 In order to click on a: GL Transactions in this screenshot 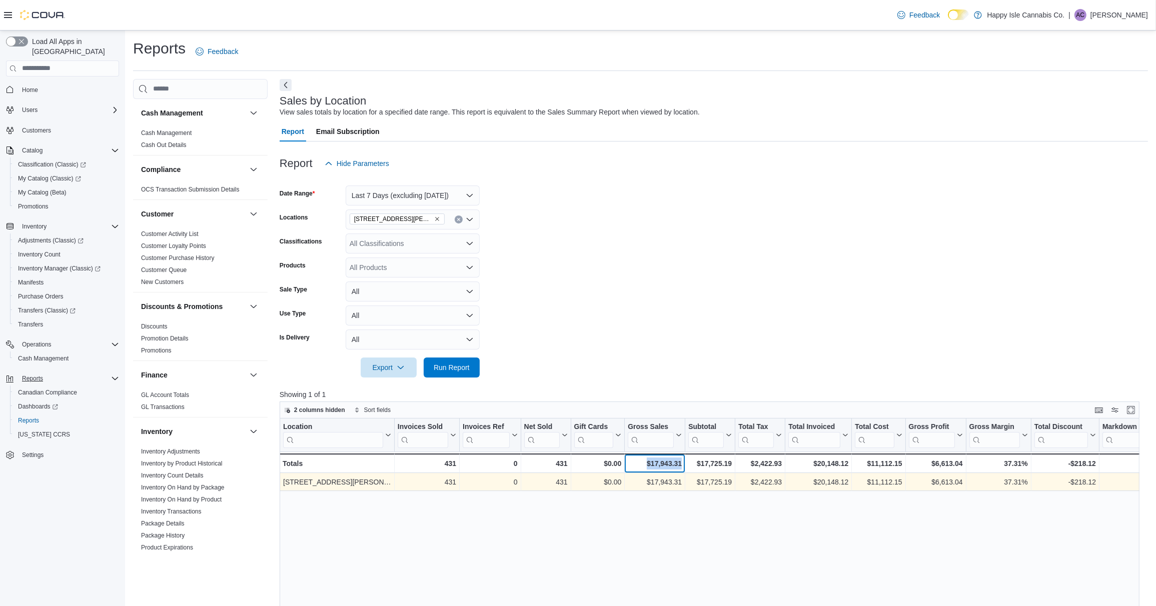, I will do `click(163, 407)`.